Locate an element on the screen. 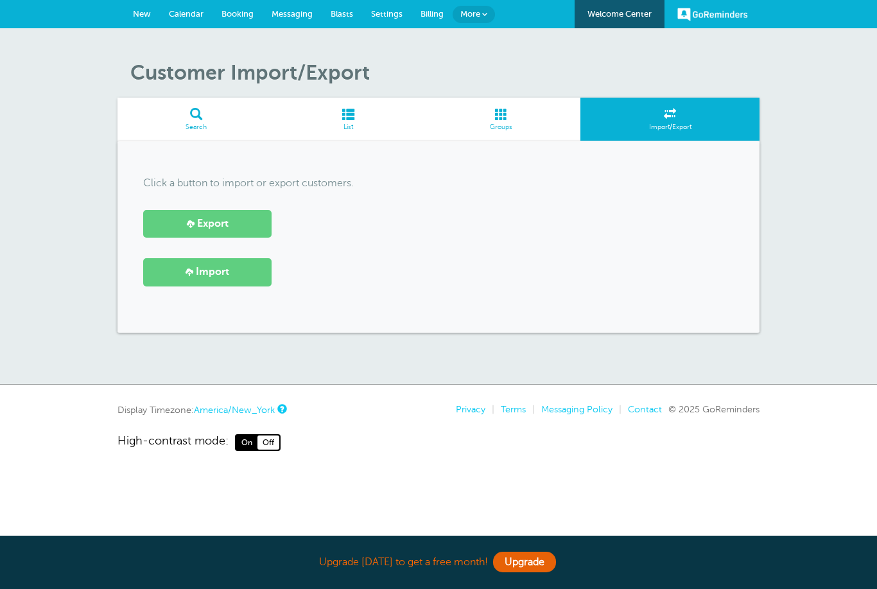 The image size is (877, 589). div: Display Timezone: is located at coordinates (201, 410).